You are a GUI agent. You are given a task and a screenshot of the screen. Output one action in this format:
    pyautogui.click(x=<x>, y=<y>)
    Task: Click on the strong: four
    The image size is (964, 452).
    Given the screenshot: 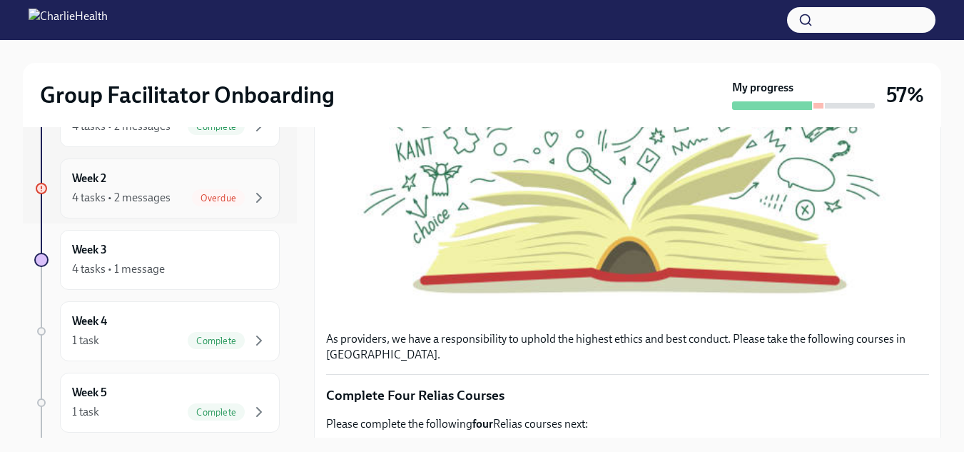 What is the action you would take?
    pyautogui.click(x=483, y=423)
    